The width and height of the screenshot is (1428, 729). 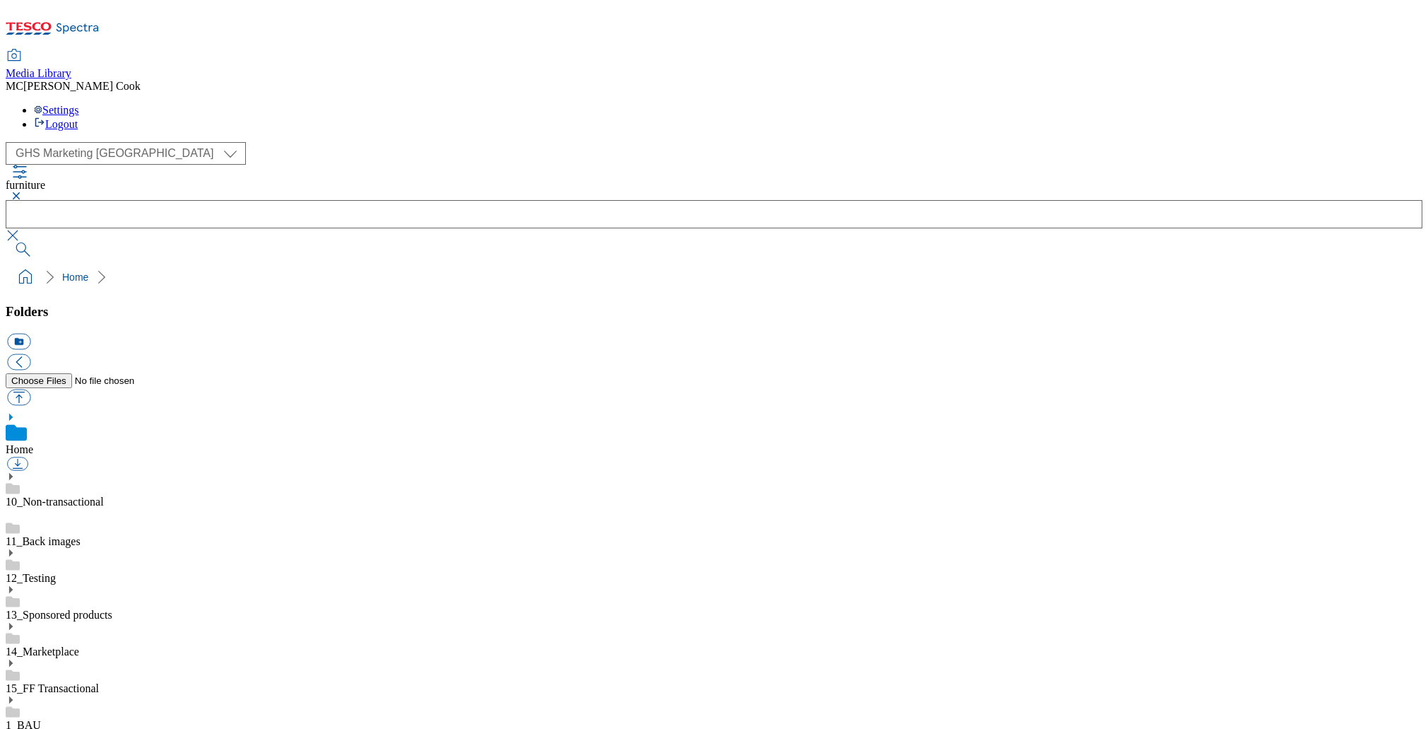 What do you see at coordinates (56, 124) in the screenshot?
I see `a: Logout` at bounding box center [56, 124].